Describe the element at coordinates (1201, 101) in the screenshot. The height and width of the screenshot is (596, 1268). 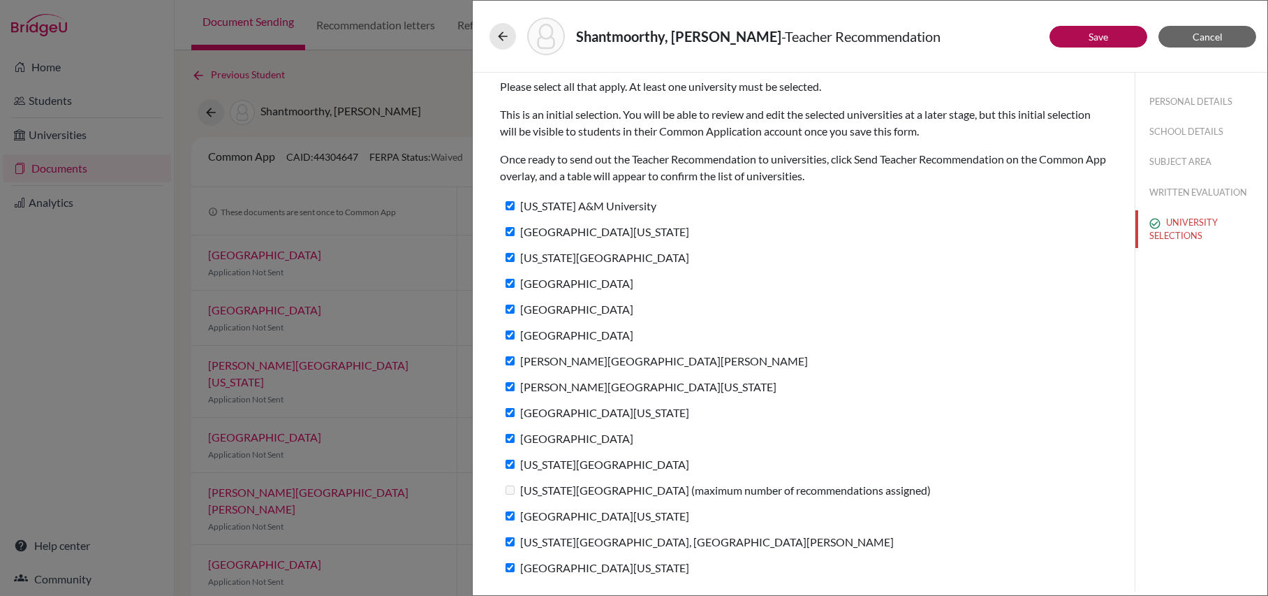
I see `button: PERSONAL DETAILS` at that location.